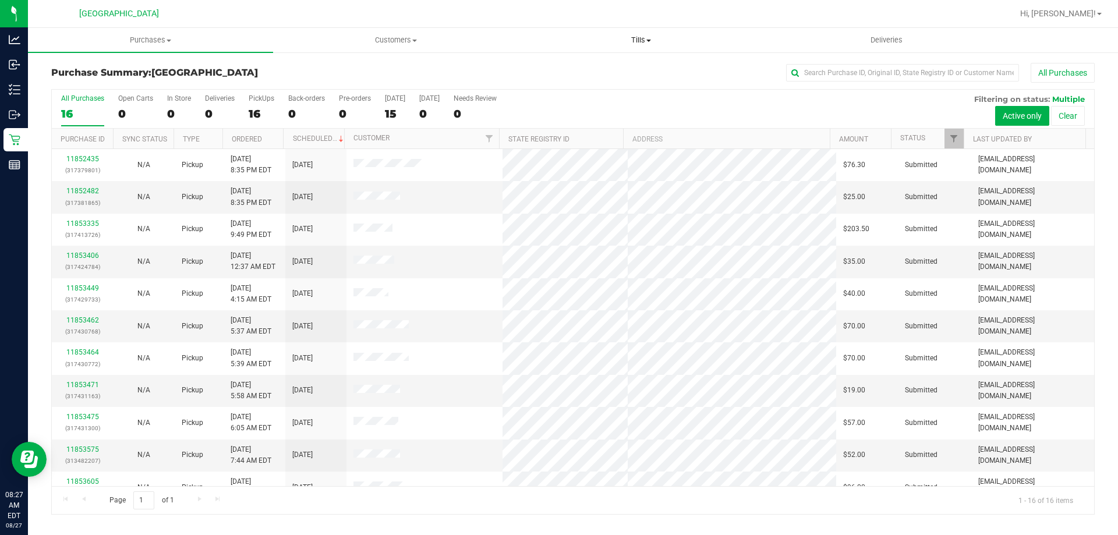 This screenshot has width=1118, height=535. Describe the element at coordinates (144, 500) in the screenshot. I see `input: 1` at that location.